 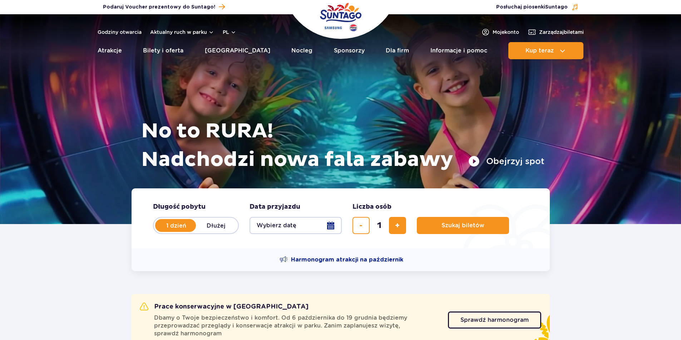 I want to click on button: Kup teraz, so click(x=546, y=51).